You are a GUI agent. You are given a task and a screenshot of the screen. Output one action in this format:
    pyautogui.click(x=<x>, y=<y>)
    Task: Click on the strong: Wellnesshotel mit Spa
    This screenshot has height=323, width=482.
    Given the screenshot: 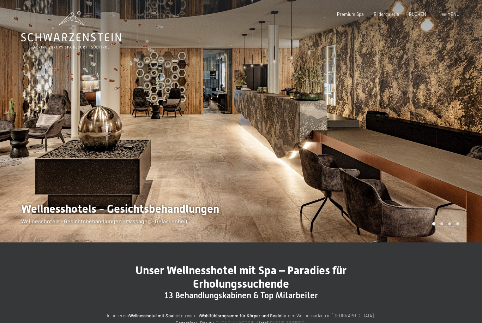 What is the action you would take?
    pyautogui.click(x=151, y=315)
    